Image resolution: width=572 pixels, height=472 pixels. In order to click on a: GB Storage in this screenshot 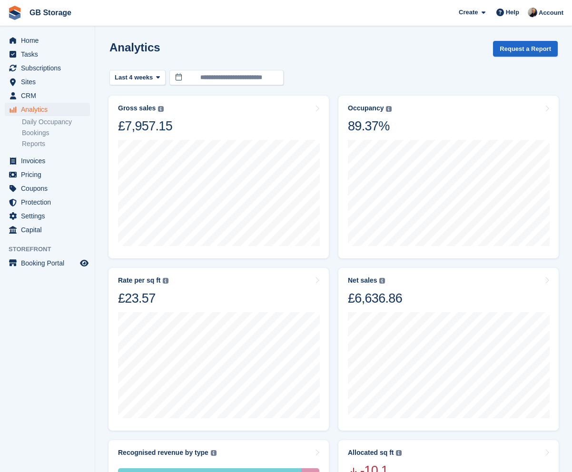, I will do `click(50, 12)`.